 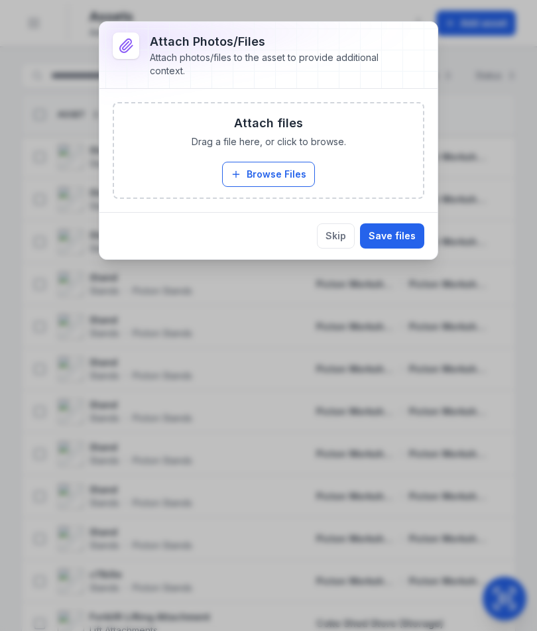 I want to click on span: Drag a file here, or click to browse., so click(x=268, y=142).